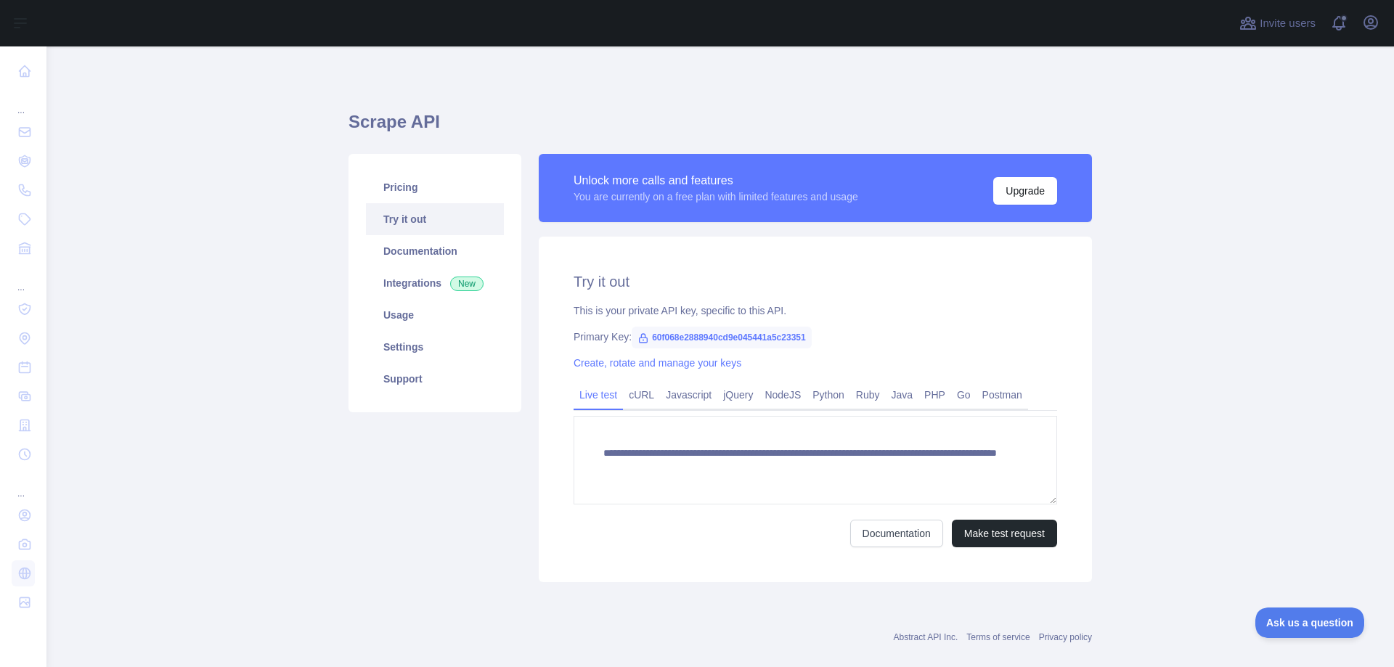 This screenshot has height=667, width=1394. I want to click on span: 60f068e2888940cd9e045441a5c23351, so click(722, 338).